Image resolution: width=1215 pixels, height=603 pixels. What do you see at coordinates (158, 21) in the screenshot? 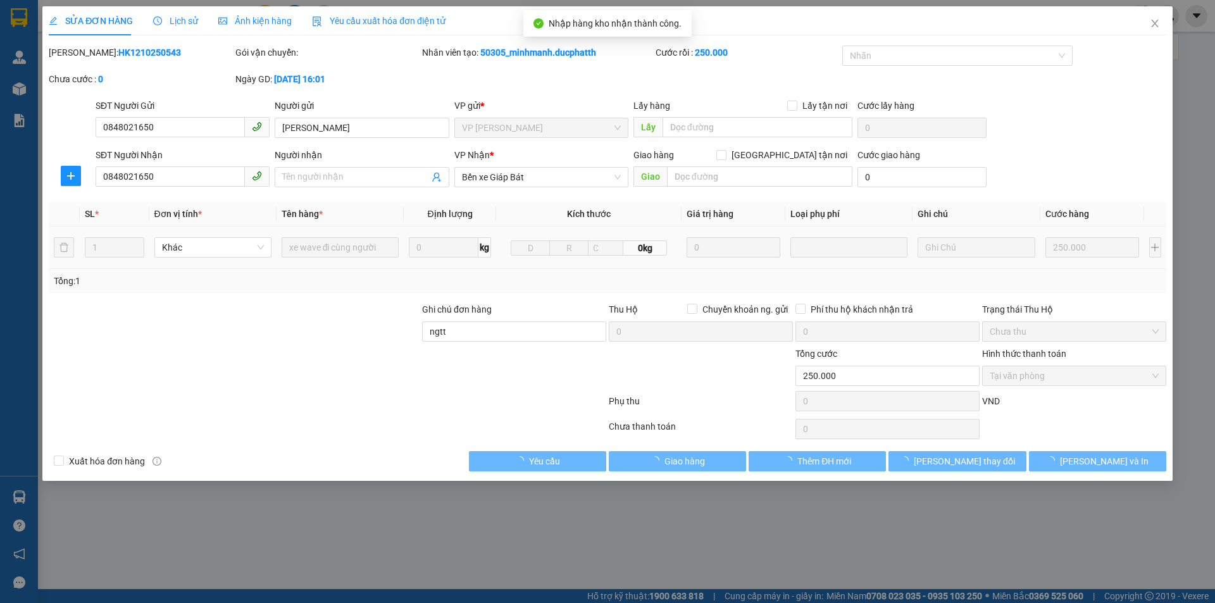
I see `span: clock-circle` at bounding box center [158, 21].